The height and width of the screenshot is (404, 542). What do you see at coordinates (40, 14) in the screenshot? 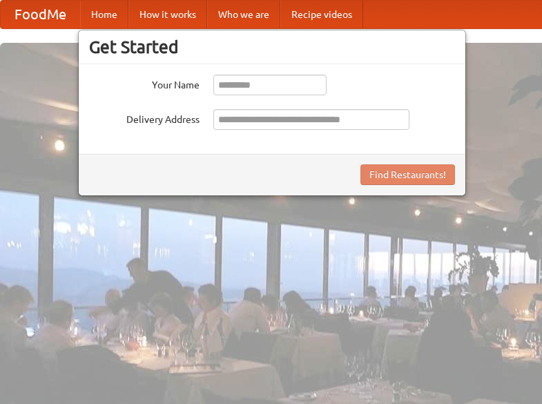
I see `a: FoodMe` at bounding box center [40, 14].